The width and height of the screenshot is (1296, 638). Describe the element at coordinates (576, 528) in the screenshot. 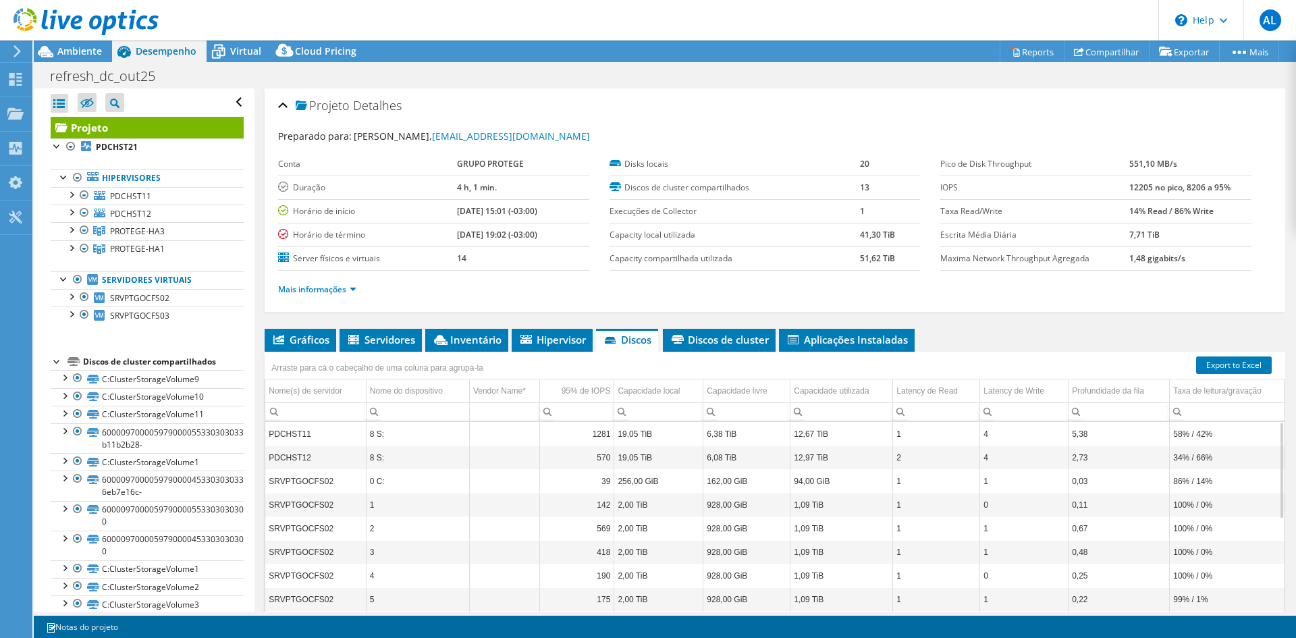

I see `td: Column 95% de IOPS, Value 569` at that location.